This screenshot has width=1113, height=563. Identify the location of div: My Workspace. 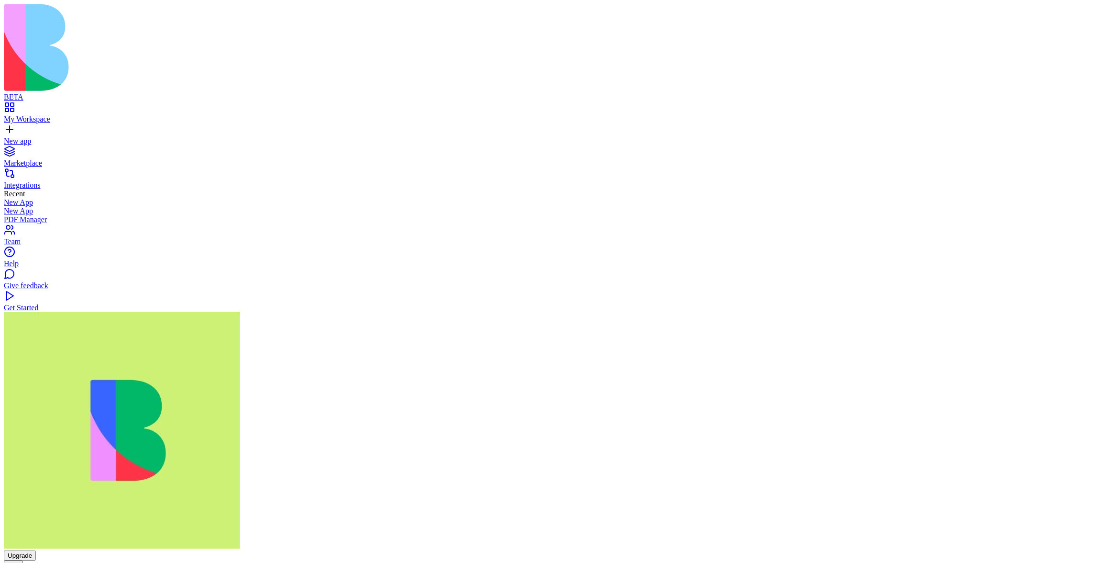
(556, 119).